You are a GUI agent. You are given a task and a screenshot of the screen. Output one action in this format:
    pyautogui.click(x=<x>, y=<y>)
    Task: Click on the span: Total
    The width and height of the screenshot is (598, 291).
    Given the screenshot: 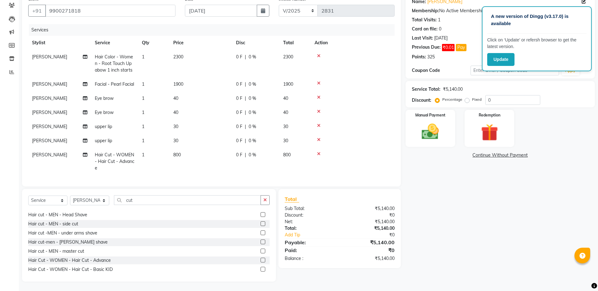 What is the action you would take?
    pyautogui.click(x=292, y=199)
    